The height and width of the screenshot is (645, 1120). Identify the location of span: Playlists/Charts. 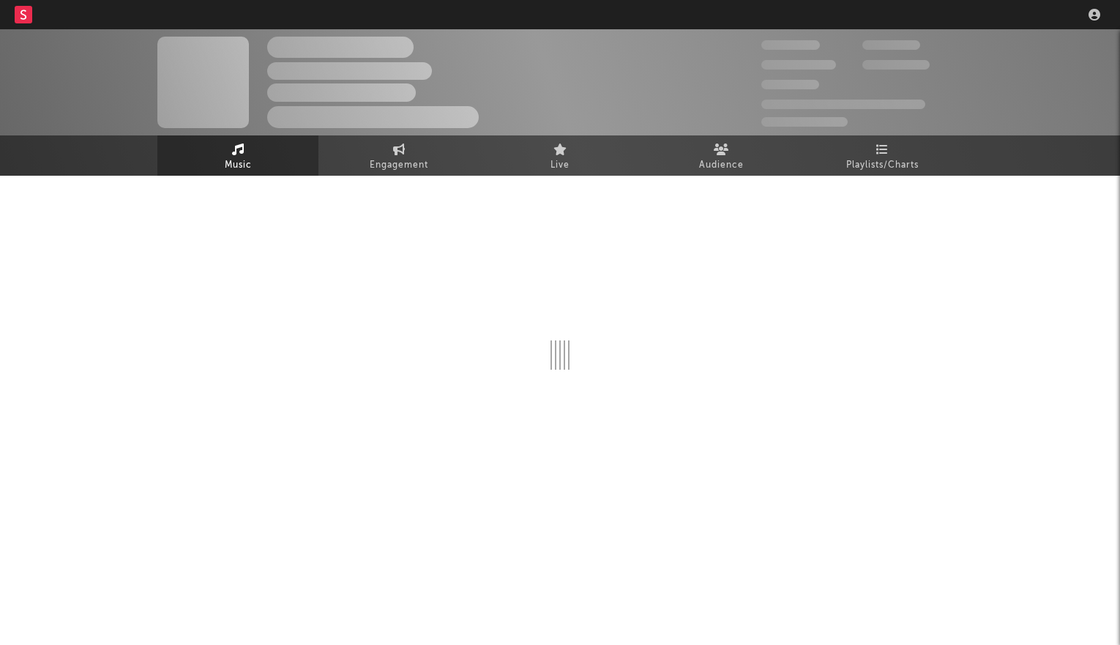
(882, 166).